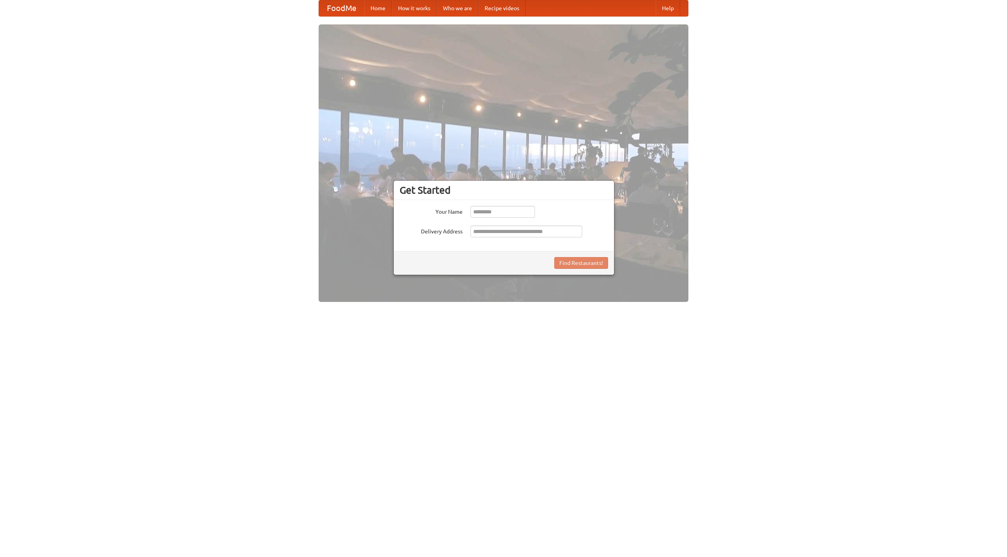 The image size is (1007, 557). What do you see at coordinates (458, 8) in the screenshot?
I see `a: Who we are` at bounding box center [458, 8].